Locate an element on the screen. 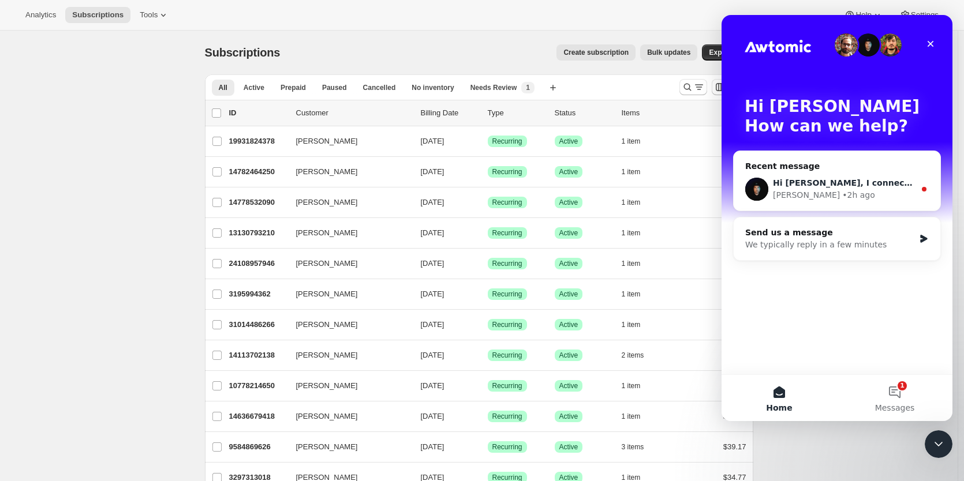 This screenshot has width=964, height=481. button: Tools is located at coordinates (154, 15).